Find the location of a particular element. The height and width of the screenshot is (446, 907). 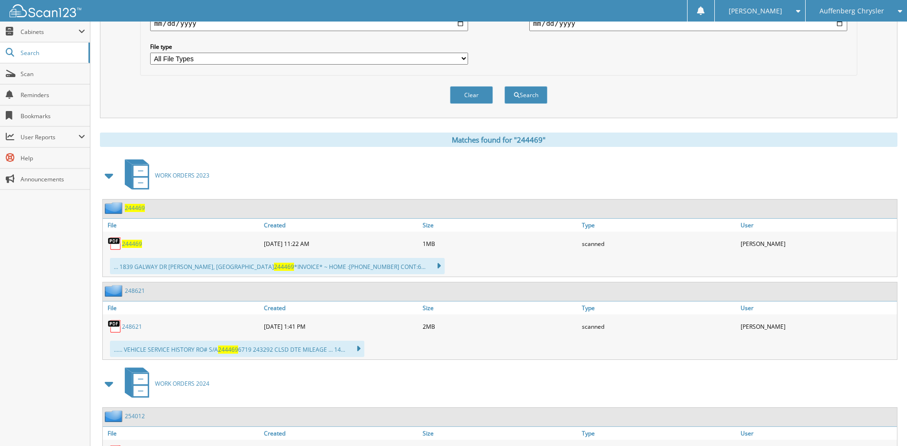

span: Announcements is located at coordinates (53, 179).